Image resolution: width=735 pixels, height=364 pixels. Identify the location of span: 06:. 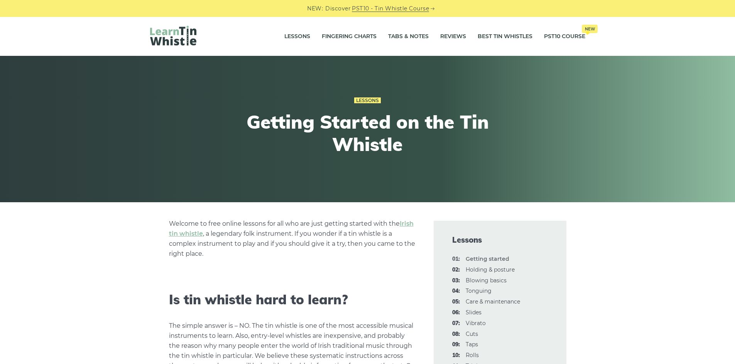
(456, 313).